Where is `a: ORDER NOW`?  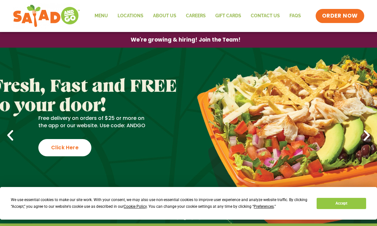 a: ORDER NOW is located at coordinates (340, 16).